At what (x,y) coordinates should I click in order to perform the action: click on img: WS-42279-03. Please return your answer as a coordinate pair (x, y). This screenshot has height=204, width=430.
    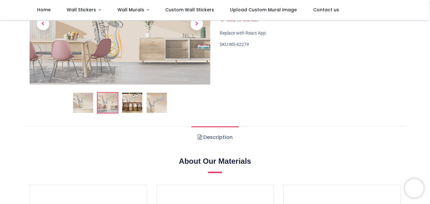
    Looking at the image, I should click on (132, 103).